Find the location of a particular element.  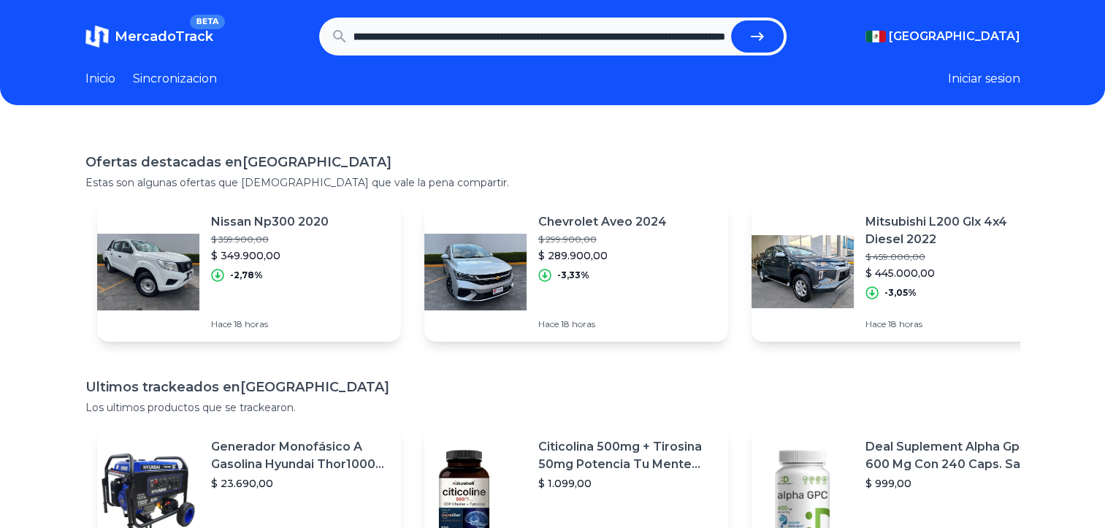

img: MercadoTrack is located at coordinates (97, 37).